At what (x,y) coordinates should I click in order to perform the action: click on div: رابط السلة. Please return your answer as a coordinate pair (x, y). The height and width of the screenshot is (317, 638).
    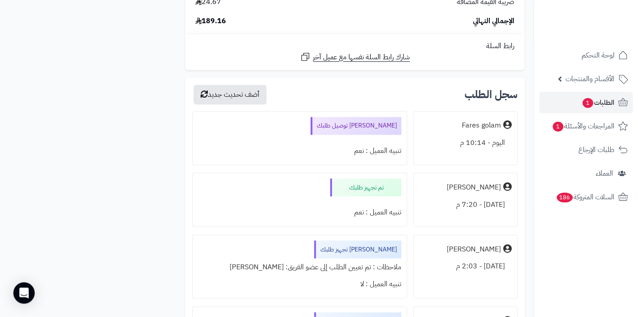
    Looking at the image, I should click on (355, 46).